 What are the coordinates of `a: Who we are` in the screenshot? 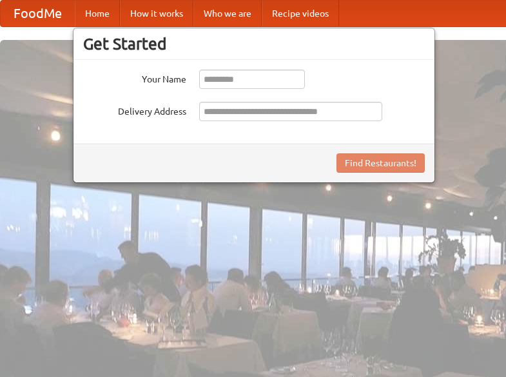 It's located at (228, 14).